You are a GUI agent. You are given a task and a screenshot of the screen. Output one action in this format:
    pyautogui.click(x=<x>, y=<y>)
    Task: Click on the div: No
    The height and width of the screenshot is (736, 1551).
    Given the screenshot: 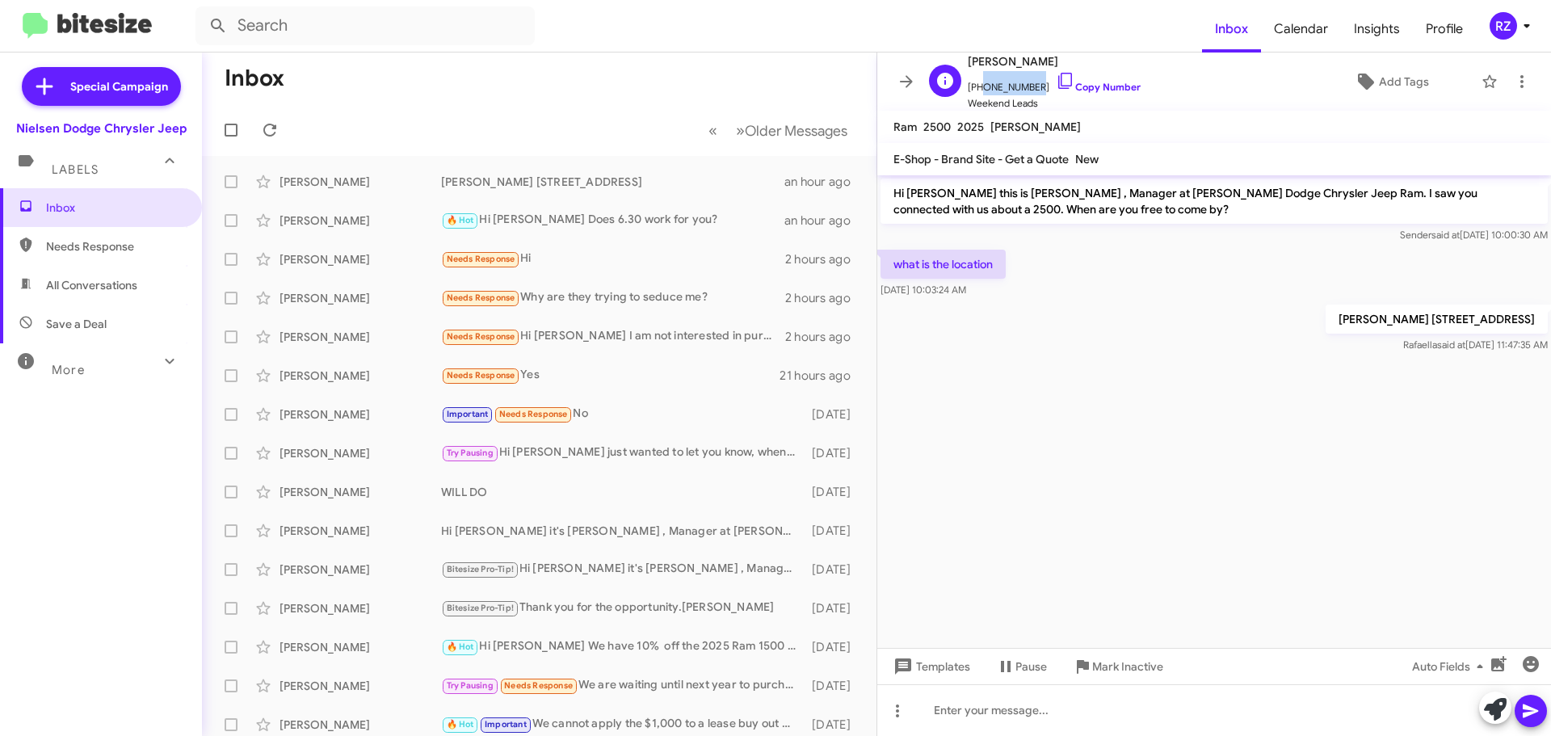 What is the action you would take?
    pyautogui.click(x=622, y=414)
    